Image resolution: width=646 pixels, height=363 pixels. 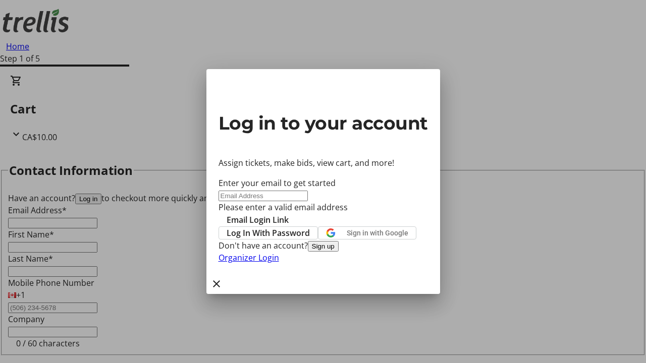 What do you see at coordinates (323, 246) in the screenshot?
I see `button: Sign up` at bounding box center [323, 246].